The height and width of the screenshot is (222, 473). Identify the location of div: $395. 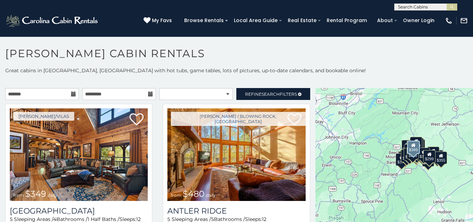
(410, 154).